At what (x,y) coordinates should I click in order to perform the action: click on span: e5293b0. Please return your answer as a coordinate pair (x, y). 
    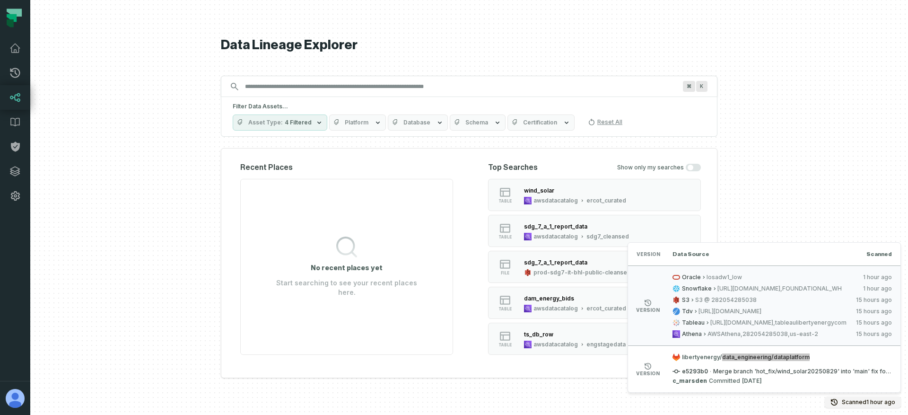
    Looking at the image, I should click on (690, 371).